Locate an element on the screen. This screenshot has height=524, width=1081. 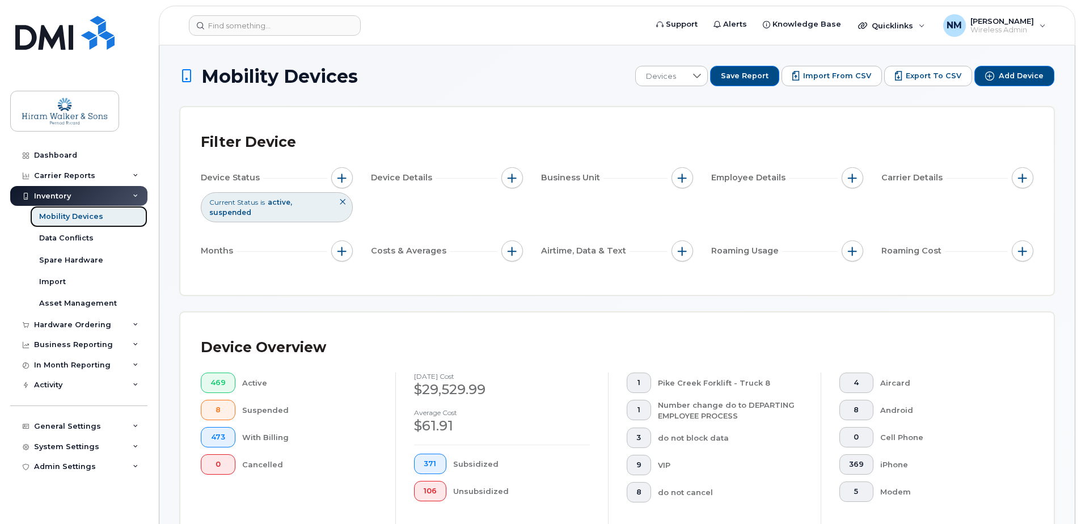
div: Device Overview is located at coordinates (263, 348).